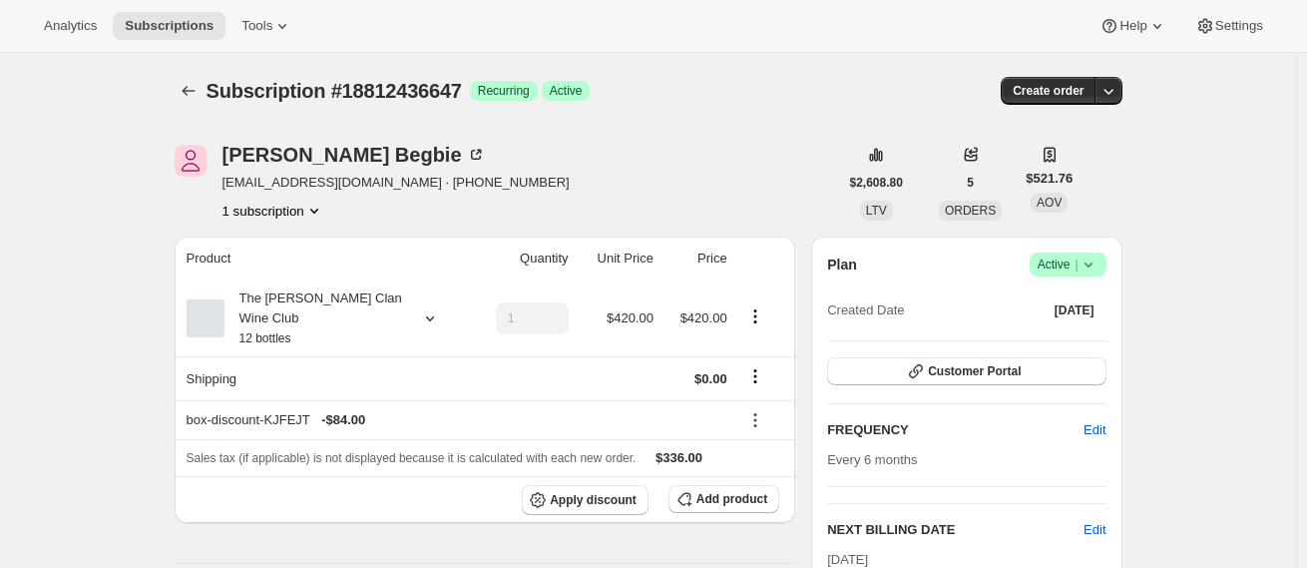 The width and height of the screenshot is (1307, 568). I want to click on span: Help, so click(1133, 26).